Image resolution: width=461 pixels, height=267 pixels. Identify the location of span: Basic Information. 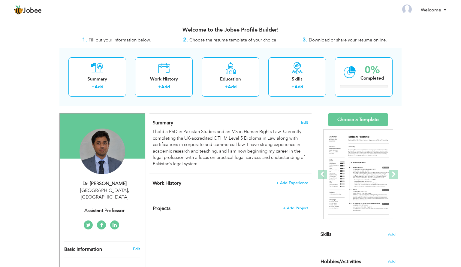
(83, 249).